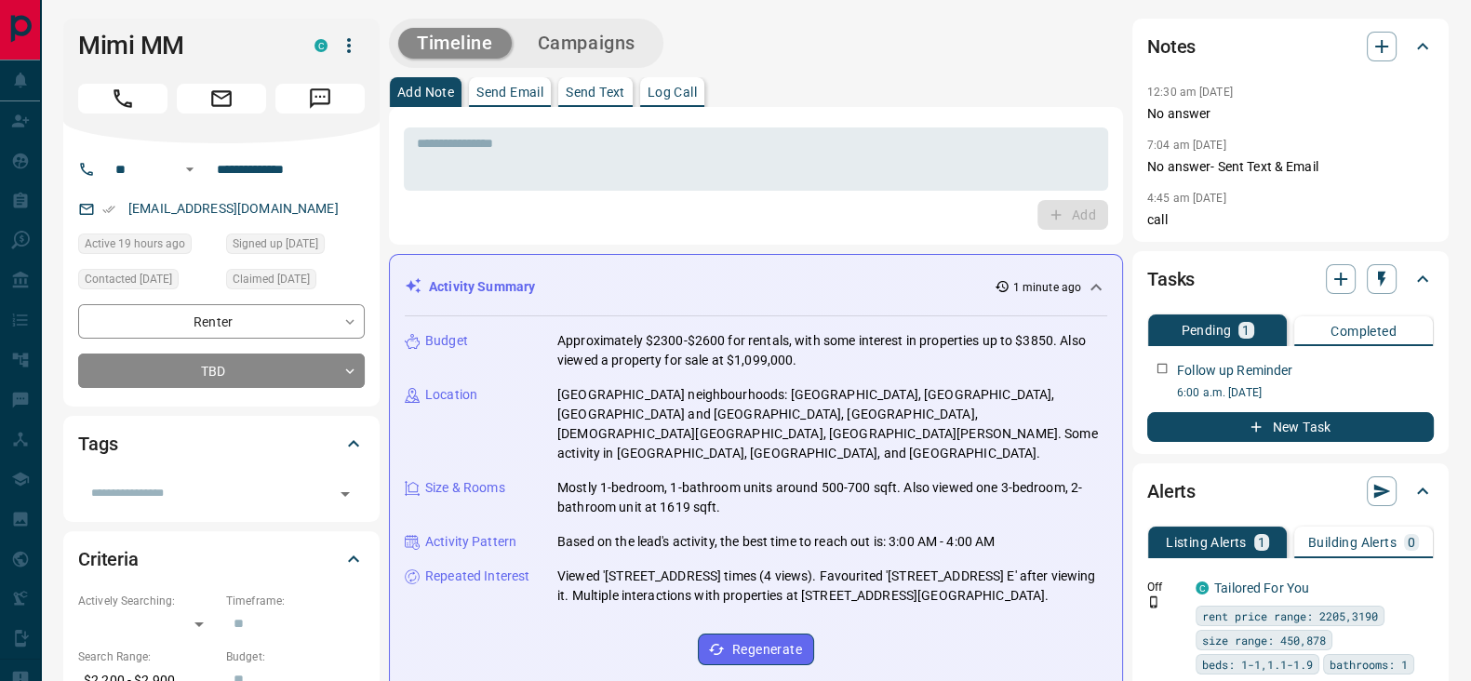  What do you see at coordinates (182, 46) in the screenshot?
I see `h1: Mimi MM` at bounding box center [182, 46].